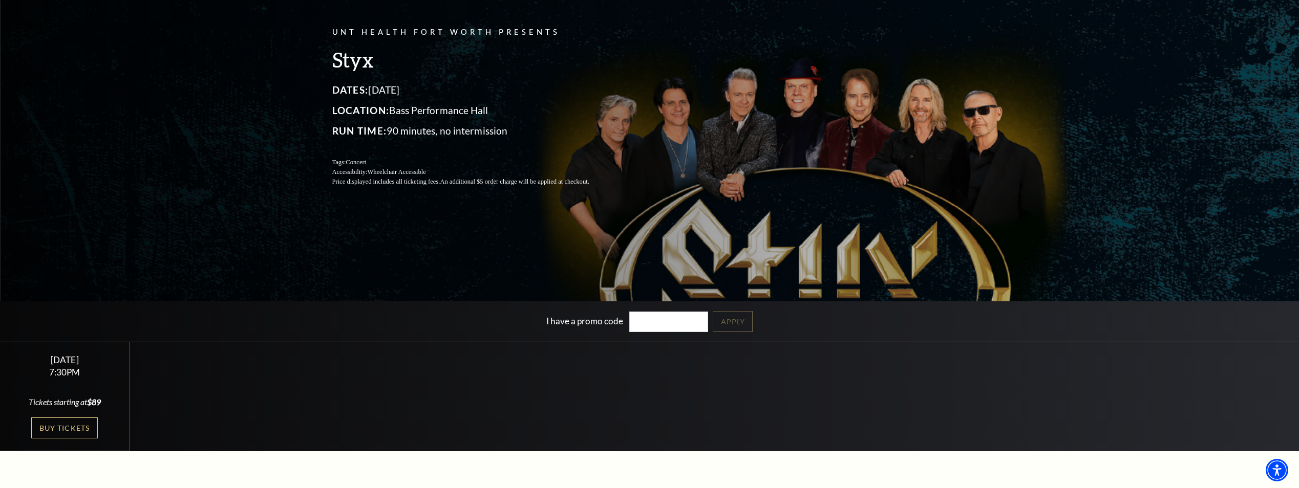 This screenshot has width=1299, height=488. Describe the element at coordinates (359, 131) in the screenshot. I see `span: Run Time:` at that location.